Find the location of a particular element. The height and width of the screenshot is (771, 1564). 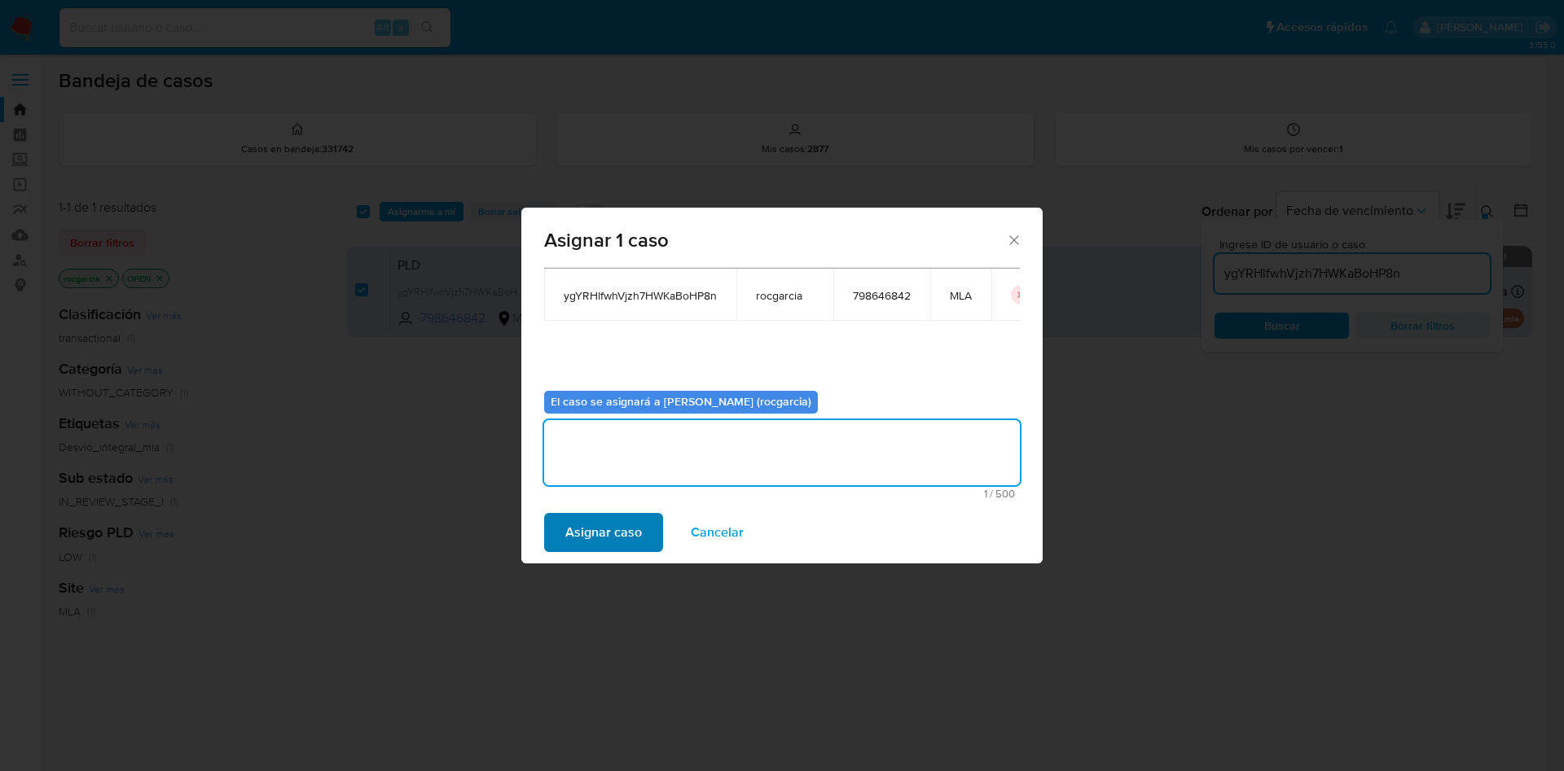

span: MLA is located at coordinates (961, 296).